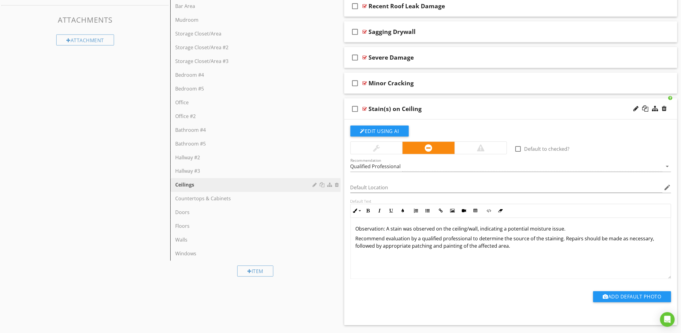  I want to click on i: edit, so click(667, 188).